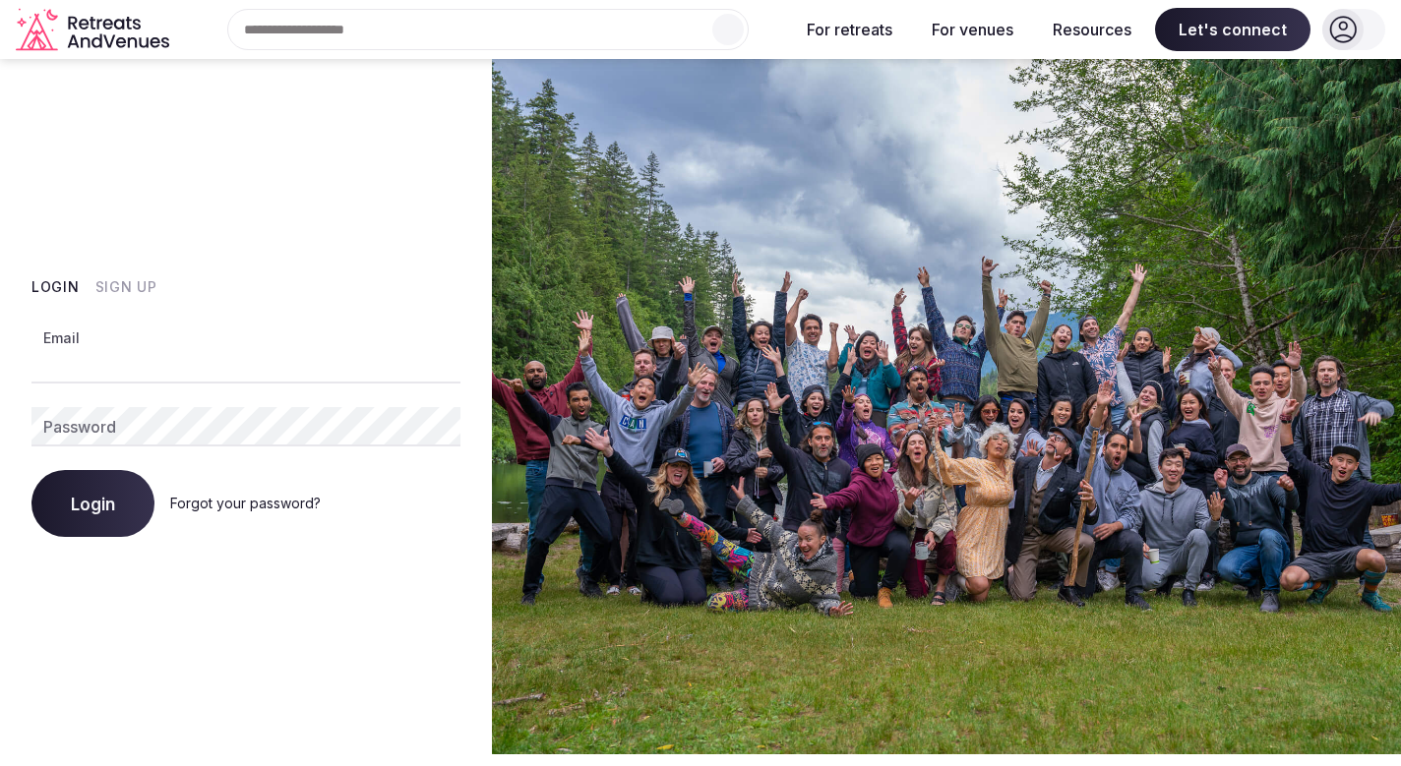 Image resolution: width=1401 pixels, height=766 pixels. I want to click on a: Forgot your password?, so click(245, 503).